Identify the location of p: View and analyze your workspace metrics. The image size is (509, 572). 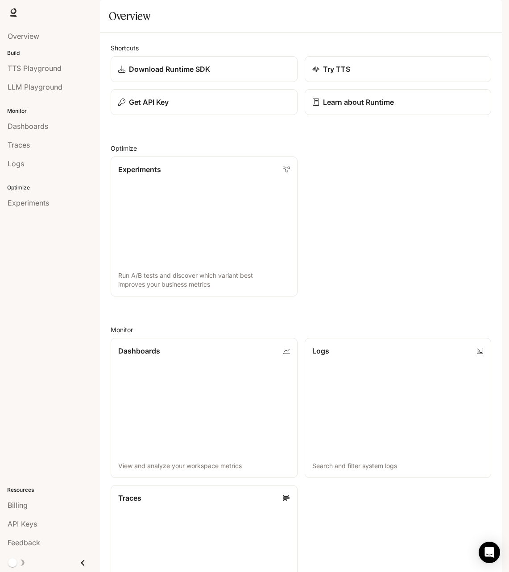
(204, 466).